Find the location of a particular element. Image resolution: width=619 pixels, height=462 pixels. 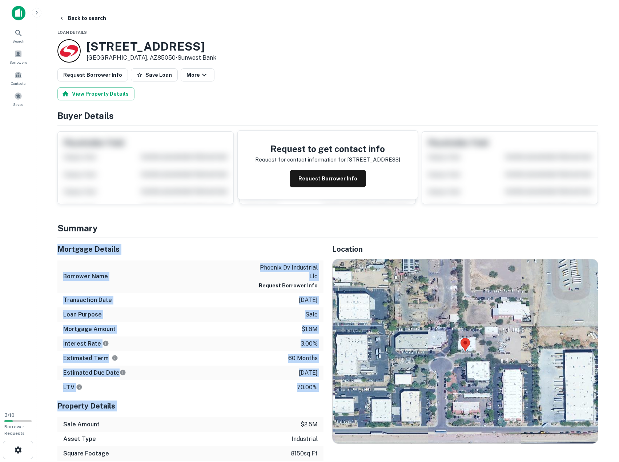

p: industrial is located at coordinates (305, 439).